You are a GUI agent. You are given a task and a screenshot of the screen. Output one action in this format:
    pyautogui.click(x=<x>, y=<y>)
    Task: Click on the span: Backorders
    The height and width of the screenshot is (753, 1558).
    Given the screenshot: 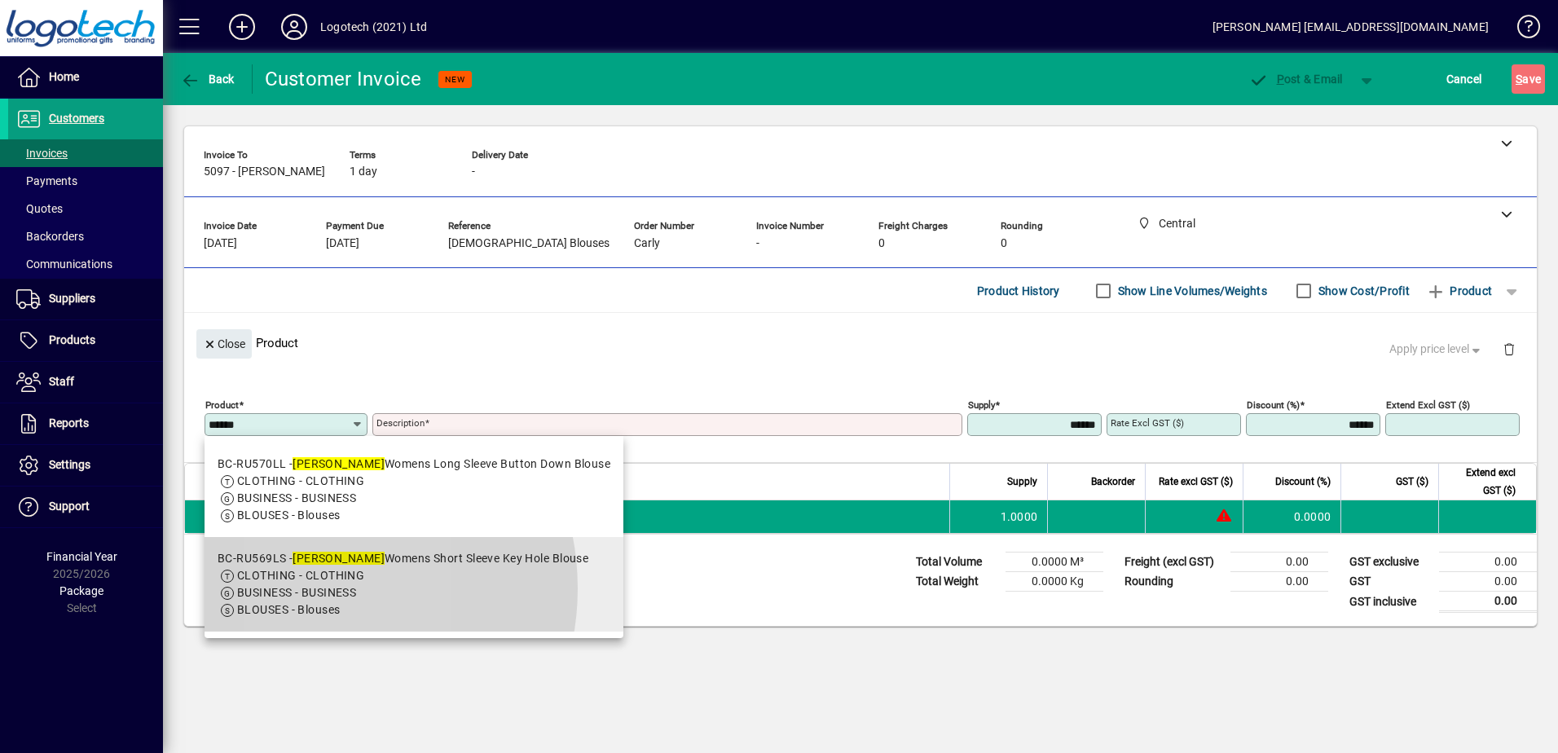 What is the action you would take?
    pyautogui.click(x=50, y=236)
    